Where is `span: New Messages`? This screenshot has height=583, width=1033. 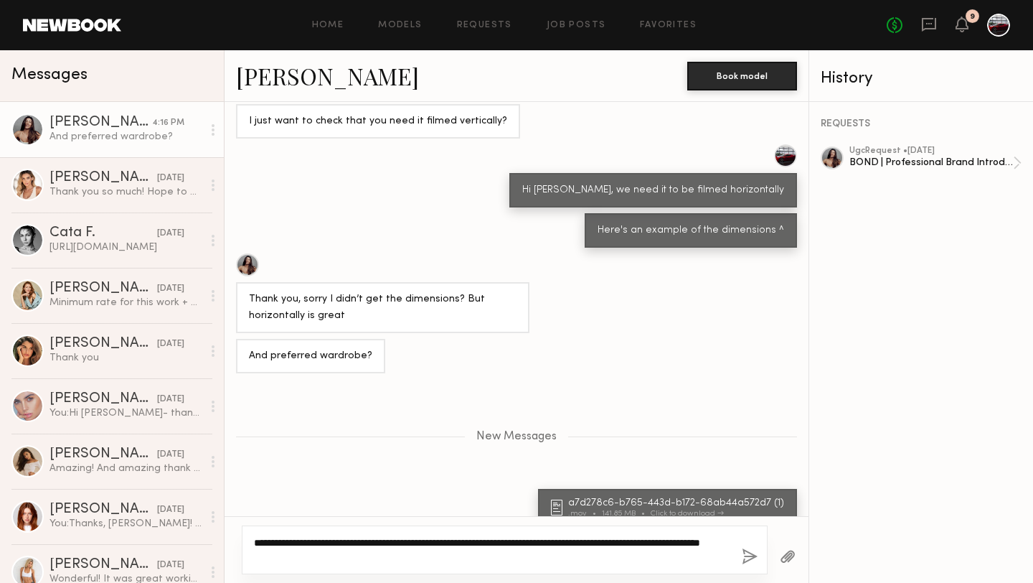 span: New Messages is located at coordinates (517, 436).